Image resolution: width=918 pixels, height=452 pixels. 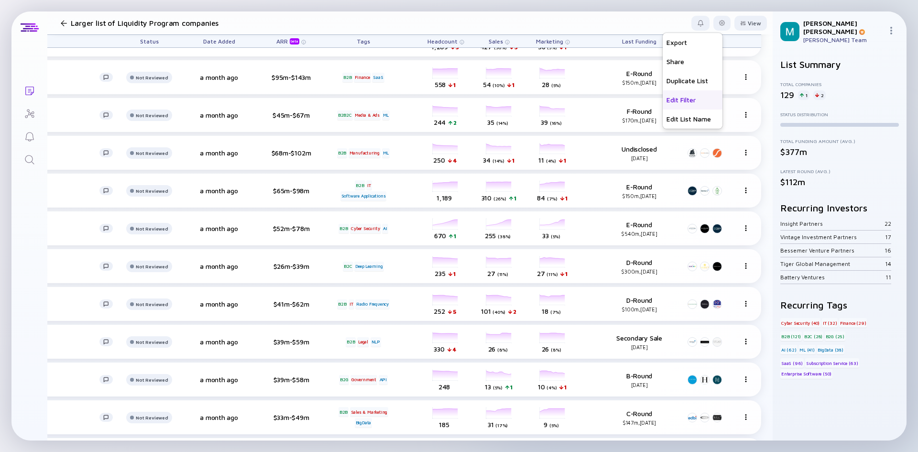 What do you see at coordinates (362, 77) in the screenshot?
I see `div: Finance` at bounding box center [362, 77].